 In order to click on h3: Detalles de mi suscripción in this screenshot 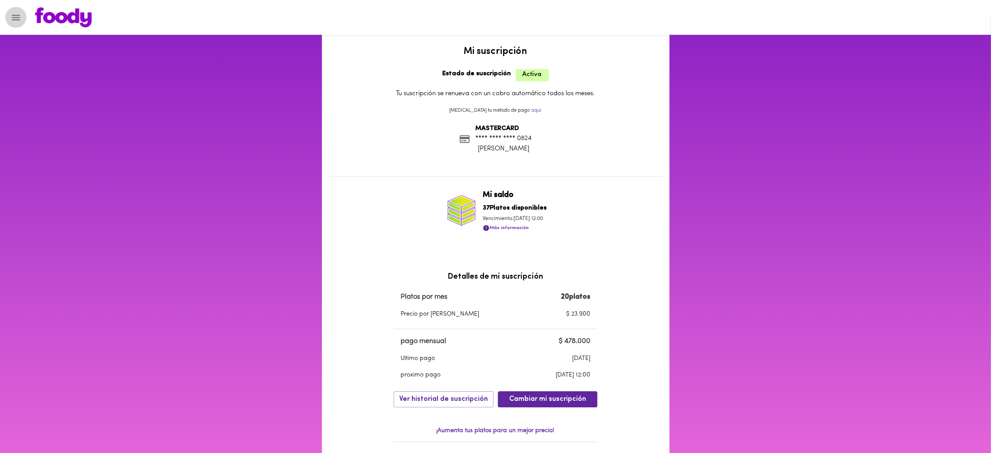, I will do `click(495, 277)`.